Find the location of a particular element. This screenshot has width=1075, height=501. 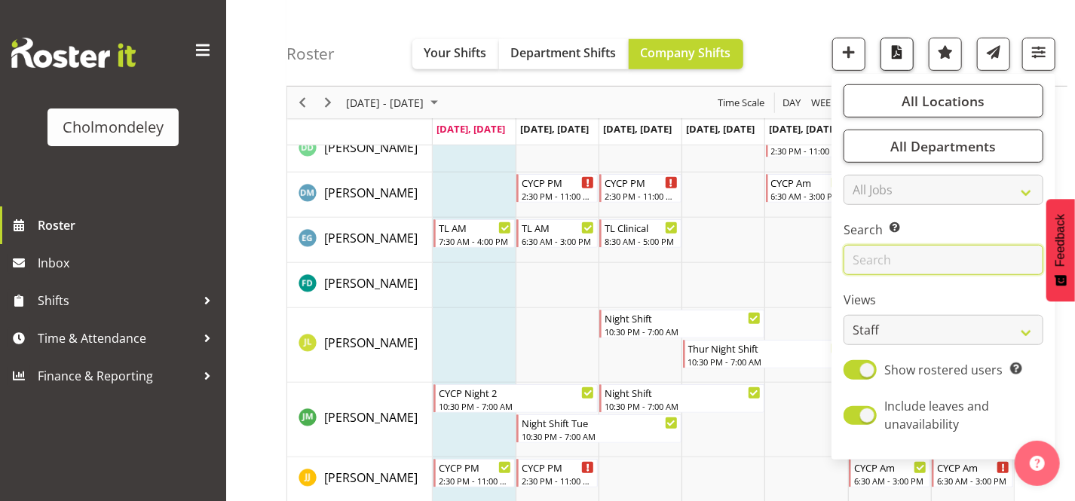

div: 8:30 AM - 5:00 PM is located at coordinates (641, 241).